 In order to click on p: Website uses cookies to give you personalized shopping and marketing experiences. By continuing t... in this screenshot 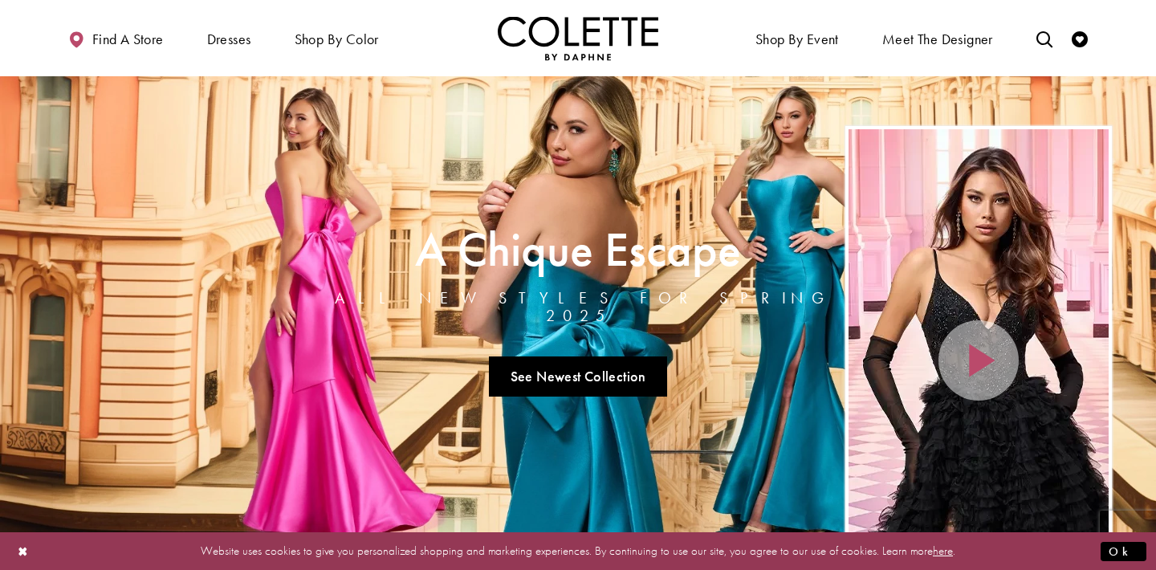, I will do `click(578, 551)`.